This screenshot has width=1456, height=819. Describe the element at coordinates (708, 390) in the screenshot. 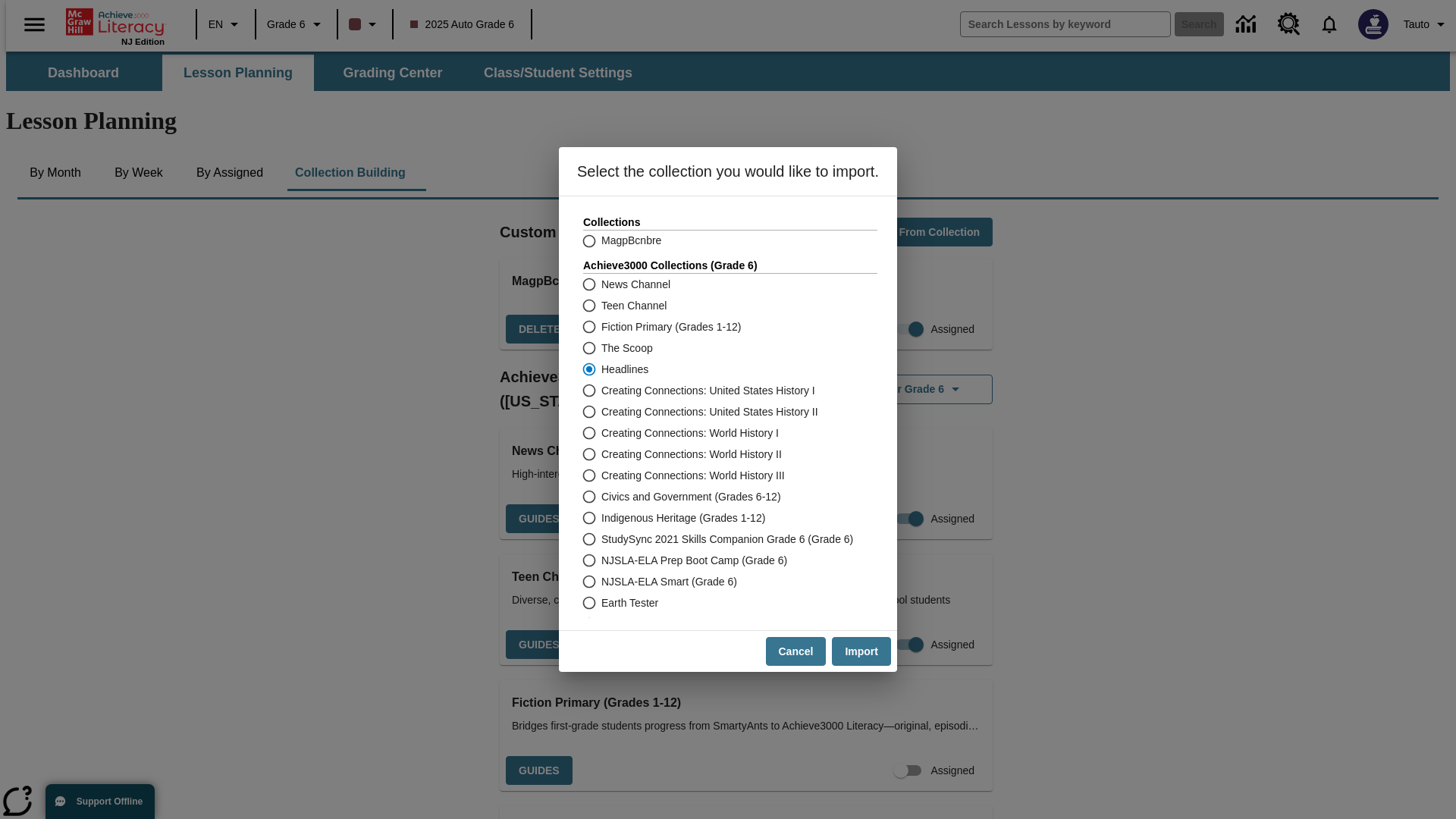

I see `span: Creating Connections: United States History I` at that location.